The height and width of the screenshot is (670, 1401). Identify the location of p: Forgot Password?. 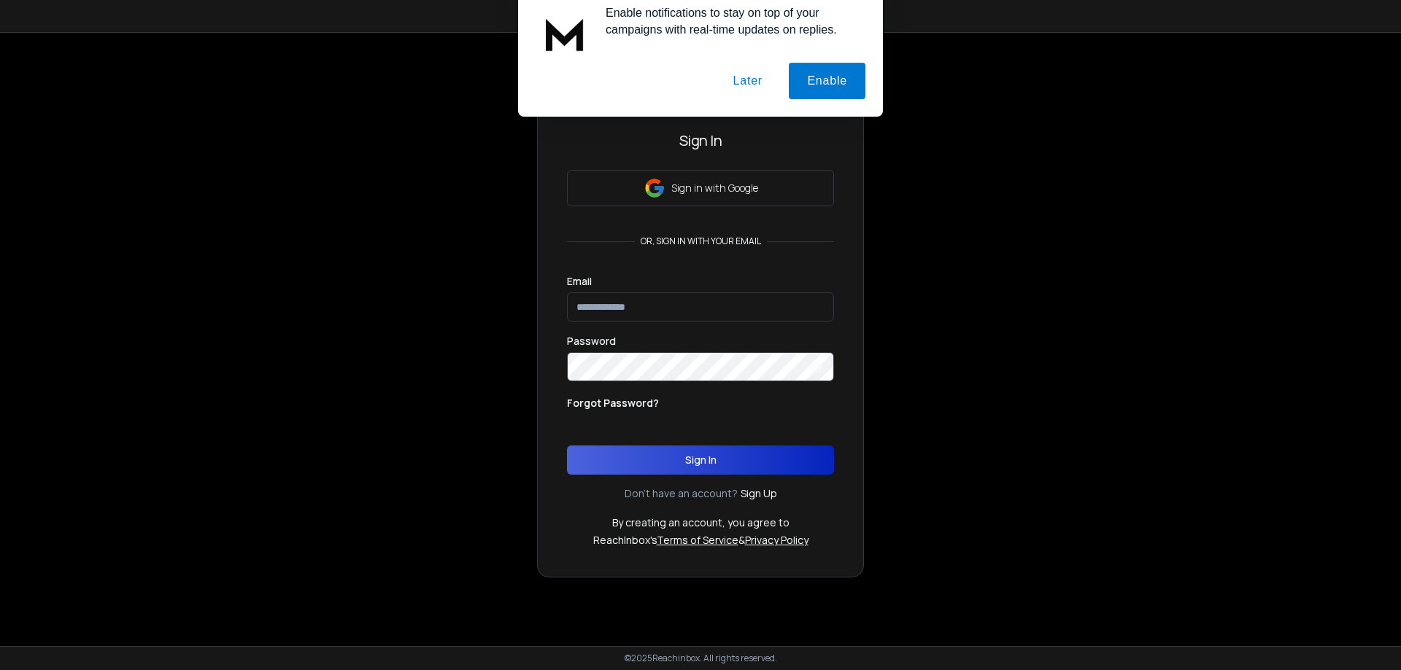
(613, 403).